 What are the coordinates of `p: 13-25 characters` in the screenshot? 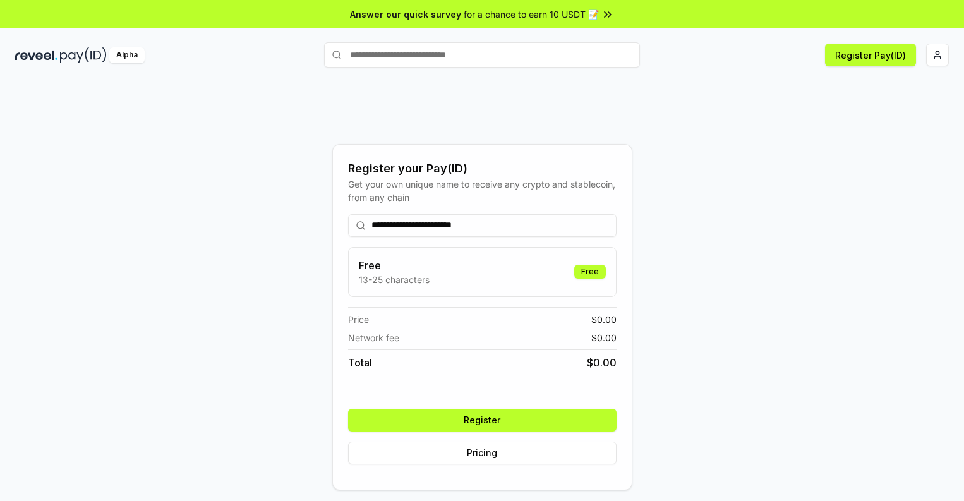 It's located at (394, 279).